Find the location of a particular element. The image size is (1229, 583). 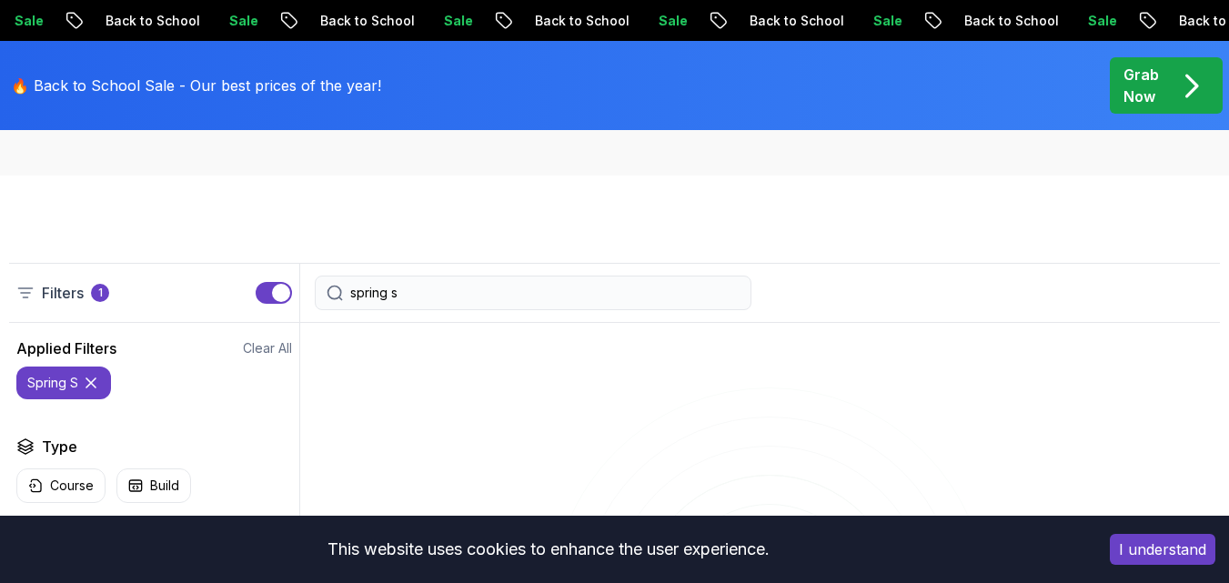

p: Build is located at coordinates (165, 486).